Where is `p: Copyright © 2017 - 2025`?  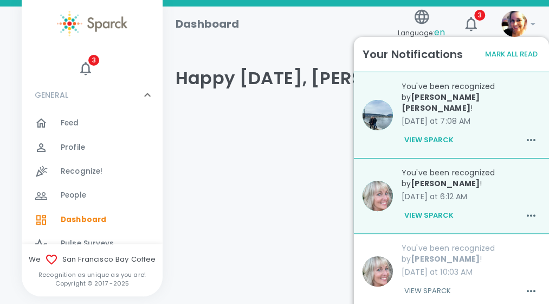
p: Copyright © 2017 - 2025 is located at coordinates (92, 283).